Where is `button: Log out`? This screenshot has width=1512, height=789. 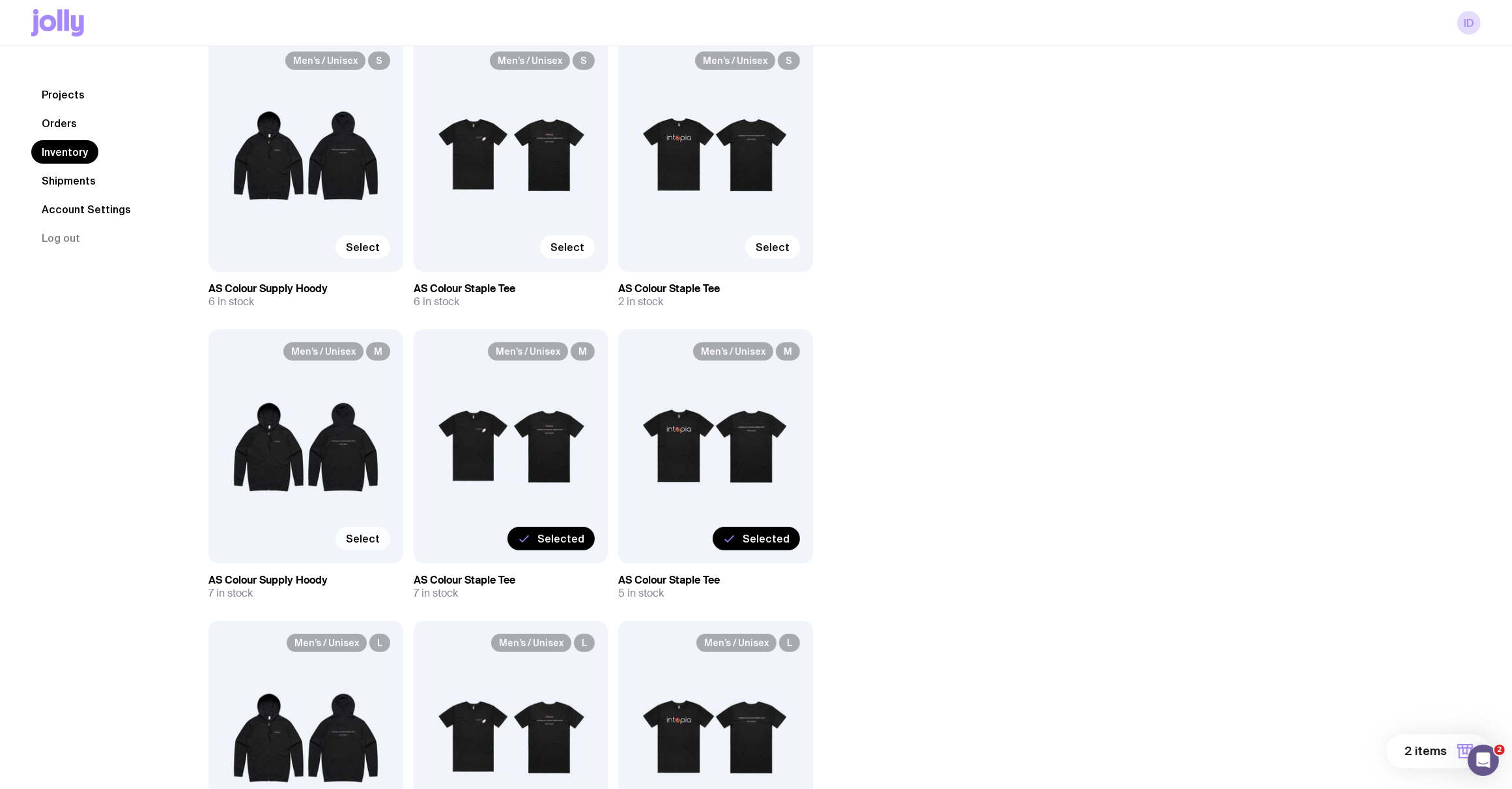 button: Log out is located at coordinates (60, 238).